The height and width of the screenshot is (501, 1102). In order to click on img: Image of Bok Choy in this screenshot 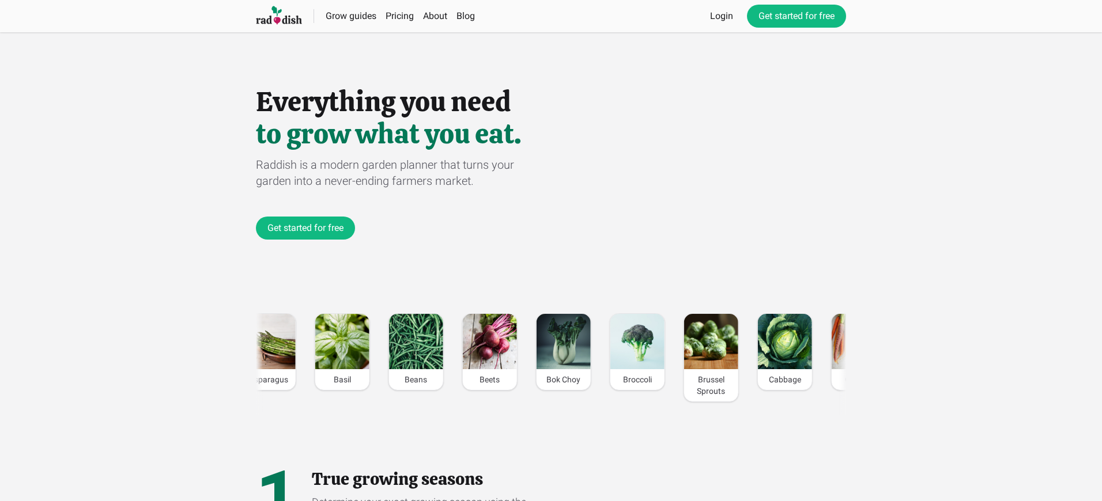, I will do `click(564, 342)`.